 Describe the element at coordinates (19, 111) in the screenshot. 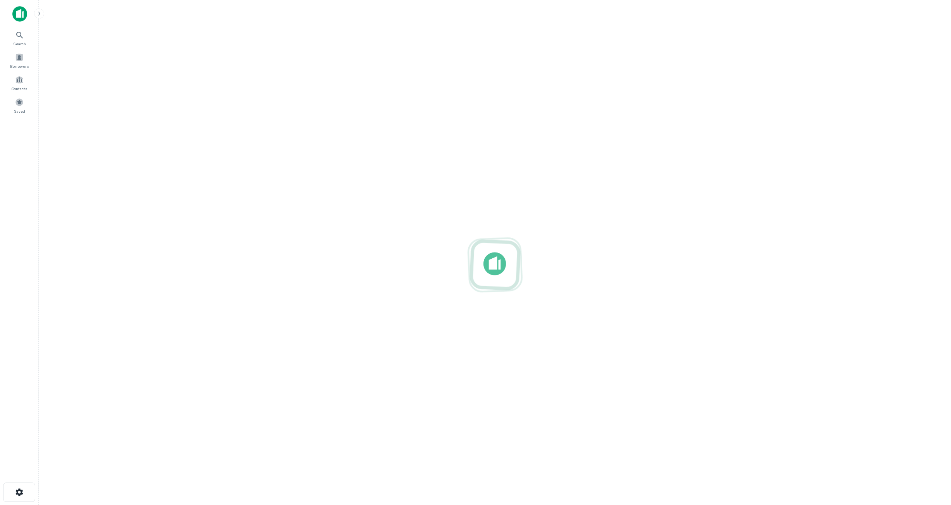

I see `span: Saved` at that location.